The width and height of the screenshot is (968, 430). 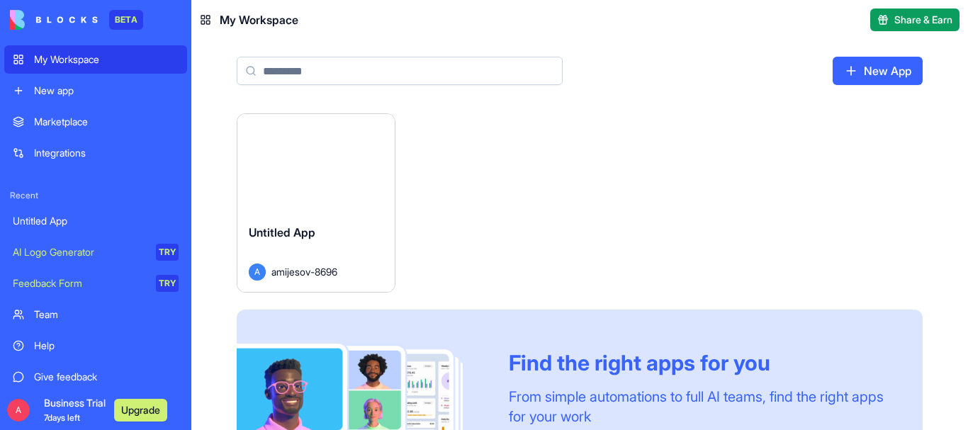 I want to click on a: Untitled App, so click(x=96, y=221).